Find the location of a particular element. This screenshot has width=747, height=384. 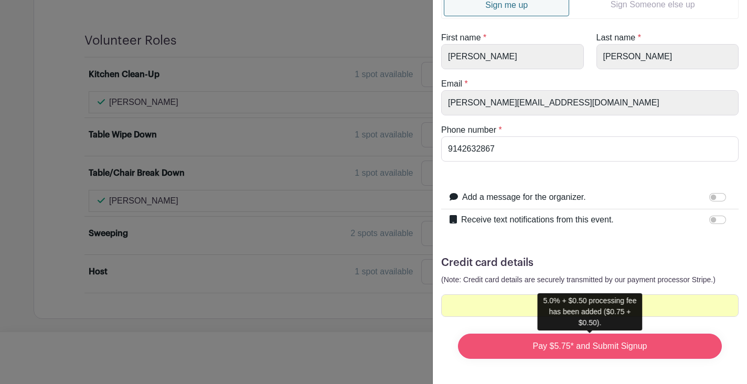

h5: Credit card details is located at coordinates (590, 263).